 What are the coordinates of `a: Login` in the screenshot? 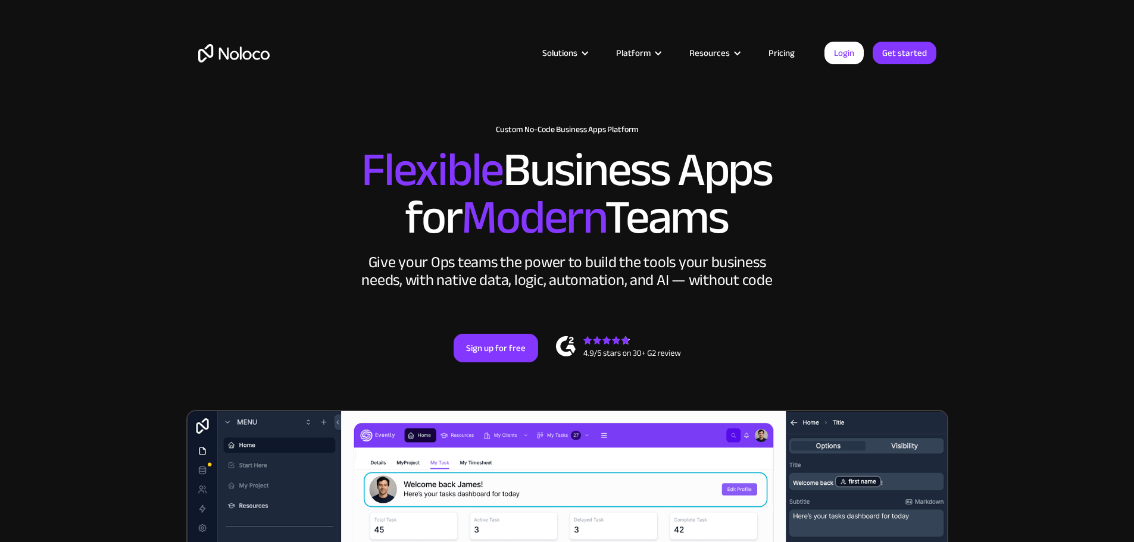 It's located at (844, 53).